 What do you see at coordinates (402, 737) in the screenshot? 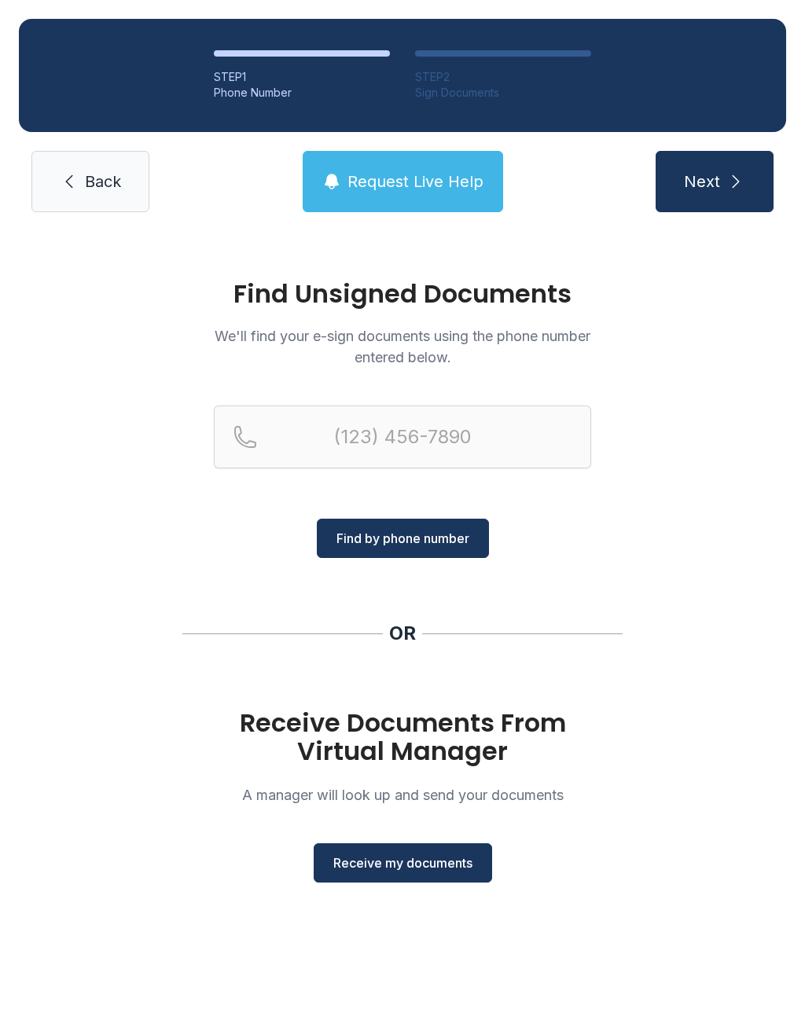
I see `h1: Receive Documents From Virtual Manager` at bounding box center [402, 737].